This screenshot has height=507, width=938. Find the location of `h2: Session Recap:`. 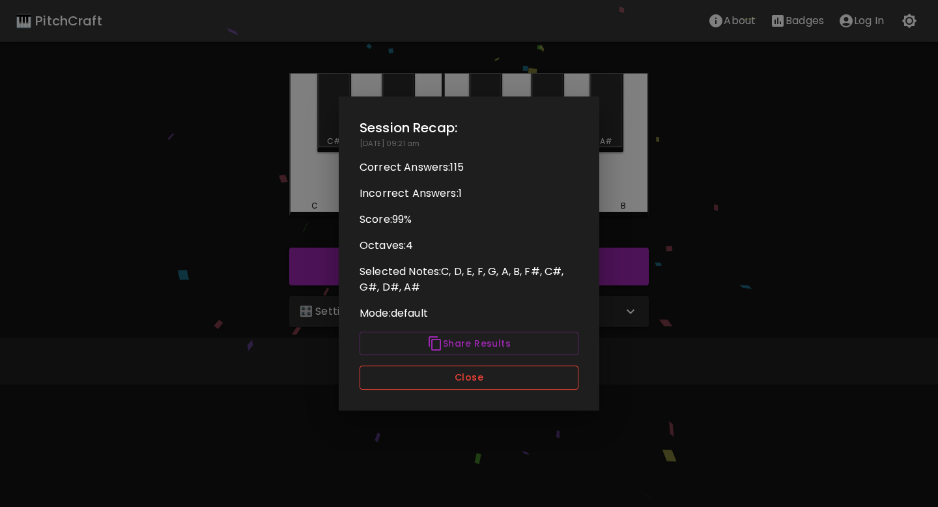

h2: Session Recap: is located at coordinates (469, 128).